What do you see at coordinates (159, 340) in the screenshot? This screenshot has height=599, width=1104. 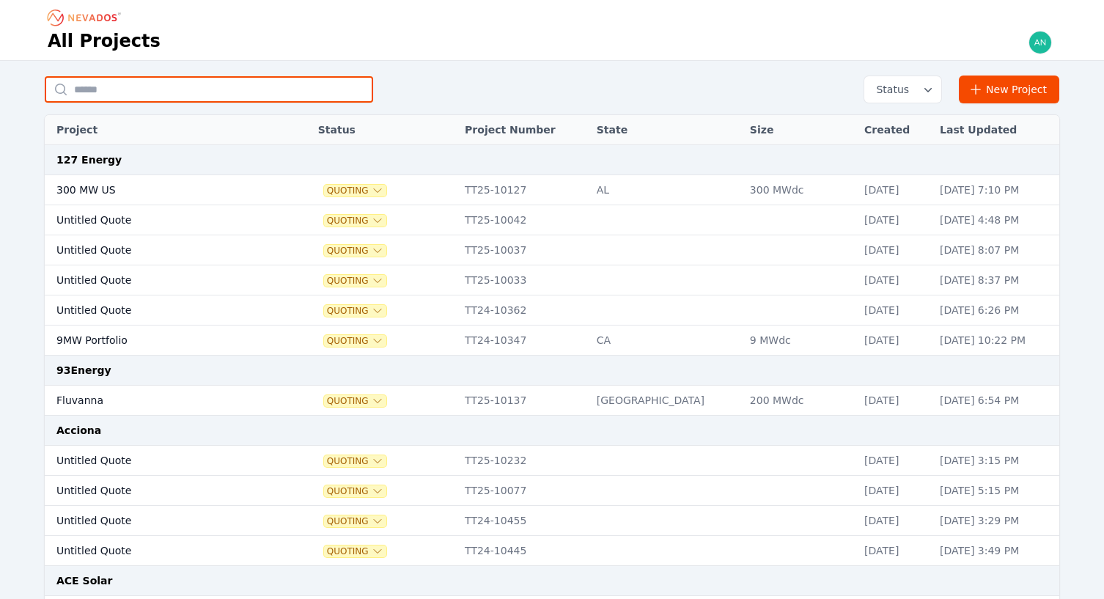 I see `td: 9MW Portfolio` at bounding box center [159, 340].